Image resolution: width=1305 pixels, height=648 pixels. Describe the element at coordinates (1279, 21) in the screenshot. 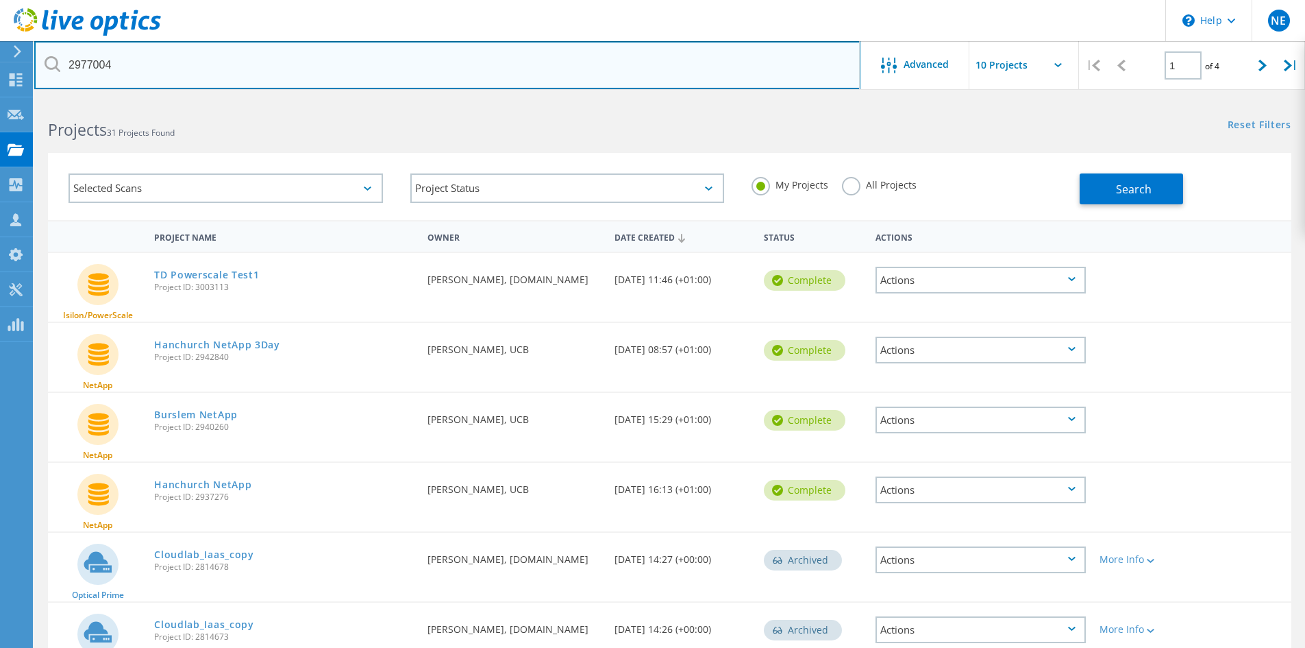

I see `span: NE` at that location.